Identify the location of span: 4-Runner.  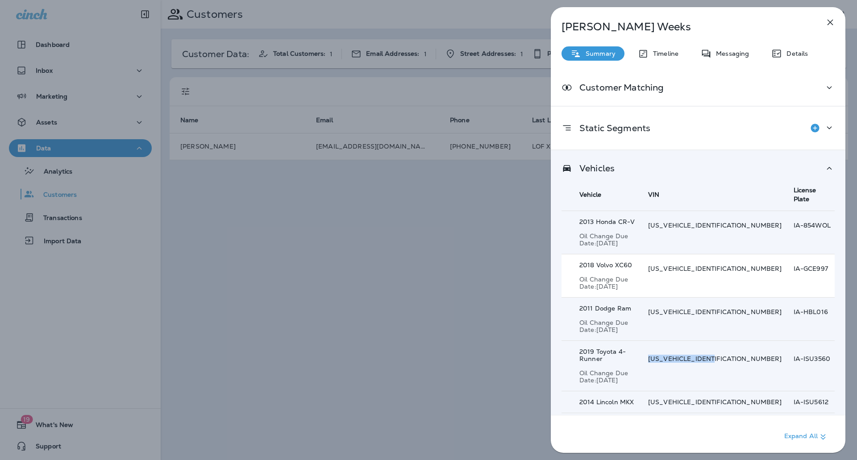
(603, 355).